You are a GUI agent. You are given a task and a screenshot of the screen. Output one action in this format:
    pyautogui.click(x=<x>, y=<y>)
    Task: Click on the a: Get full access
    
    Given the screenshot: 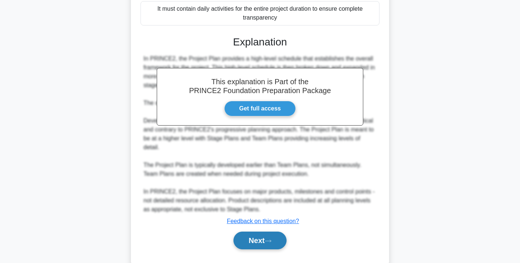 What is the action you would take?
    pyautogui.click(x=260, y=108)
    